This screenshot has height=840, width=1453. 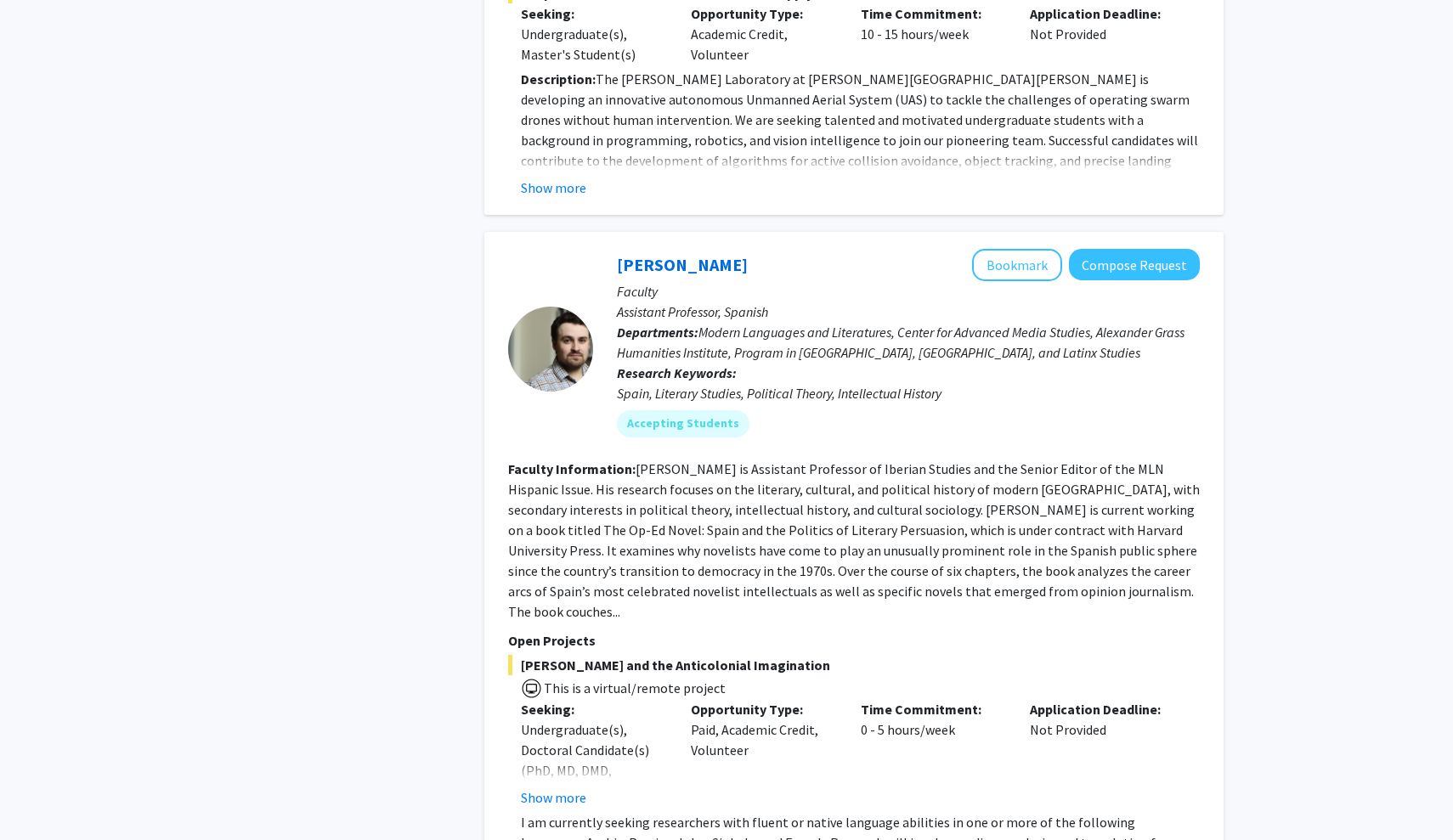 What do you see at coordinates (909, 291) in the screenshot?
I see `p: Faculty` at bounding box center [909, 291].